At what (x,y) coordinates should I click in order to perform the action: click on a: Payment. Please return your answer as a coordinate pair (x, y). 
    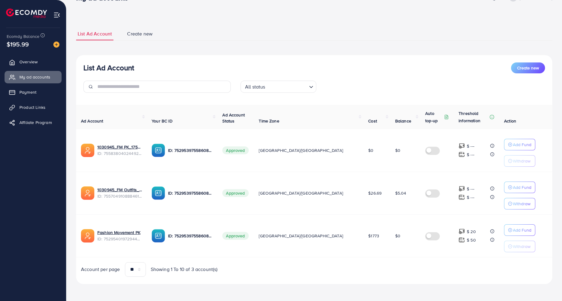
    Looking at the image, I should click on (33, 92).